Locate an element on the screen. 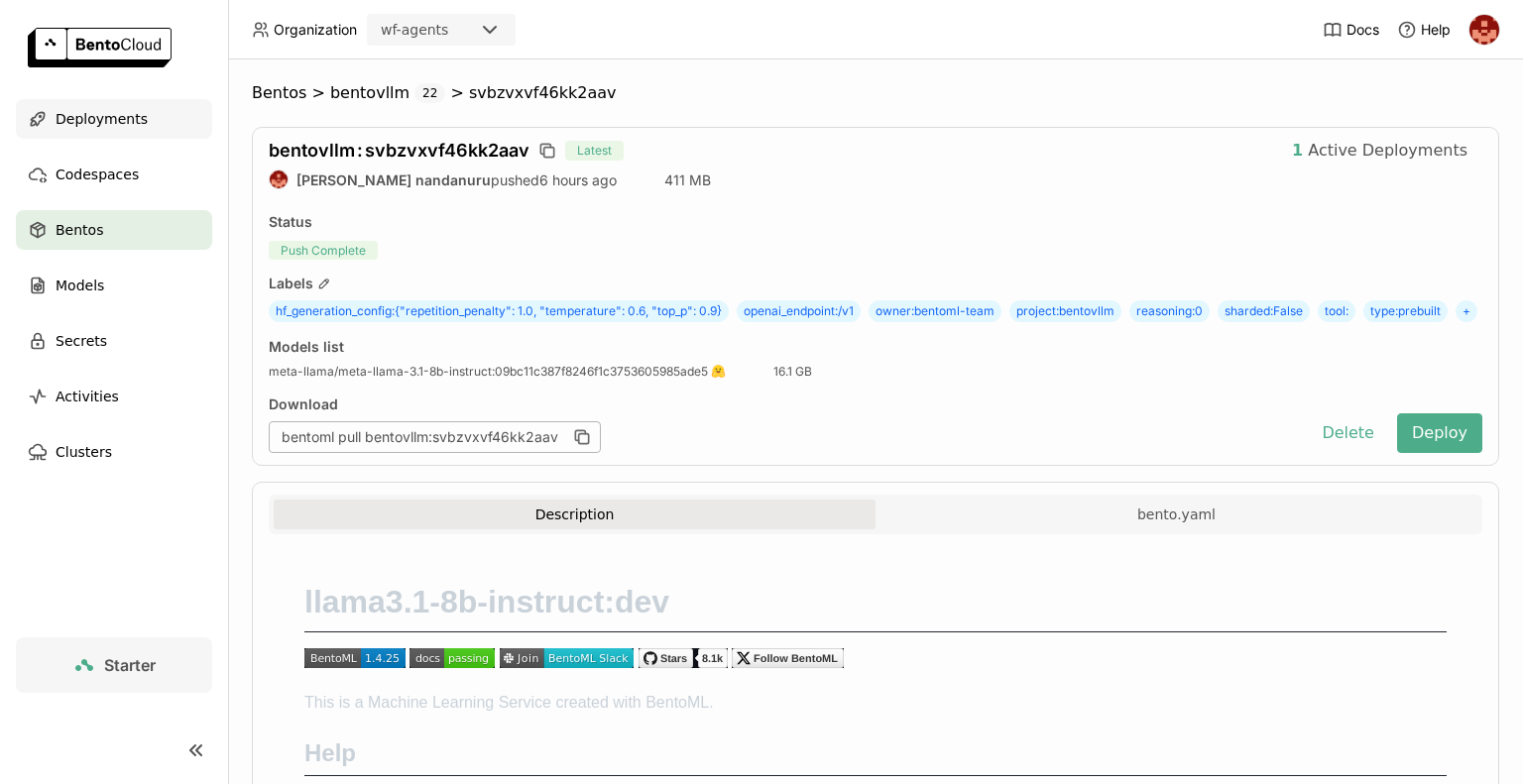 This screenshot has width=1523, height=784. span: hf_generation_config : {"repetition_penalty": 1.0, "temperature": 0.6, "top_p": 0.9} is located at coordinates (498, 312).